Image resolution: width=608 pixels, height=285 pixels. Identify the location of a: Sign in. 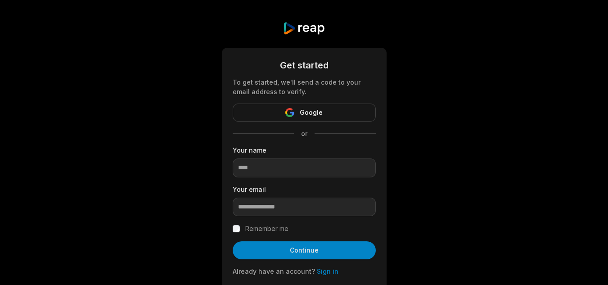
(328, 271).